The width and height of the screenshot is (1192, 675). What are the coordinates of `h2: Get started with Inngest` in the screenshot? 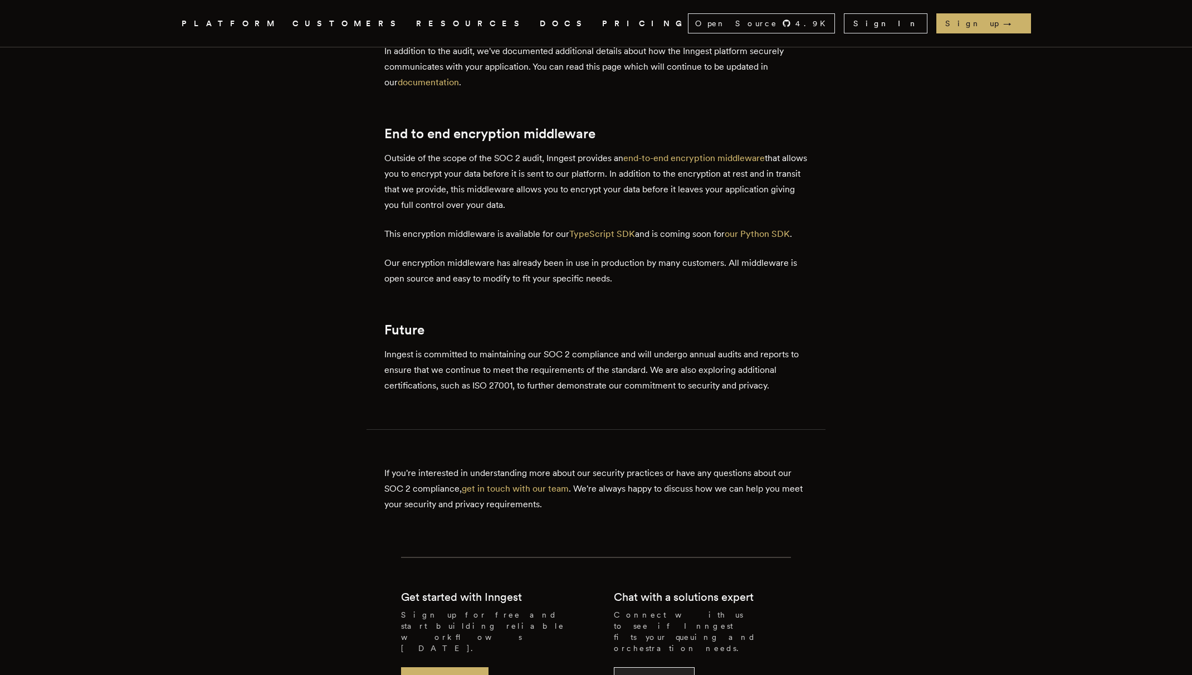 It's located at (461, 597).